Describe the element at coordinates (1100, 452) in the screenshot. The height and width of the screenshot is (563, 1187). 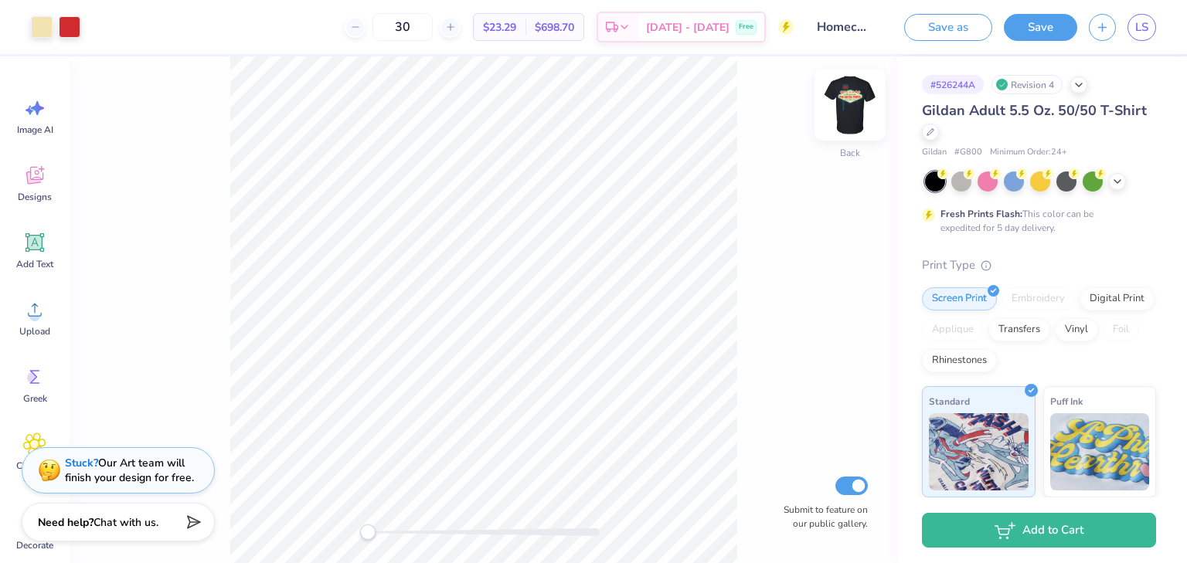
I see `img: Puff Ink` at that location.